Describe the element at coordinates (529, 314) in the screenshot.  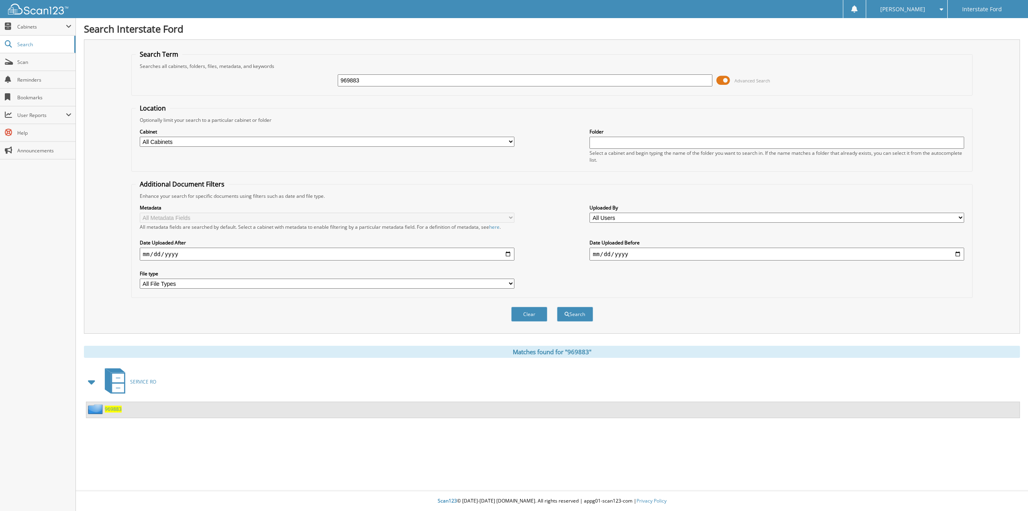
I see `button: Clear` at that location.